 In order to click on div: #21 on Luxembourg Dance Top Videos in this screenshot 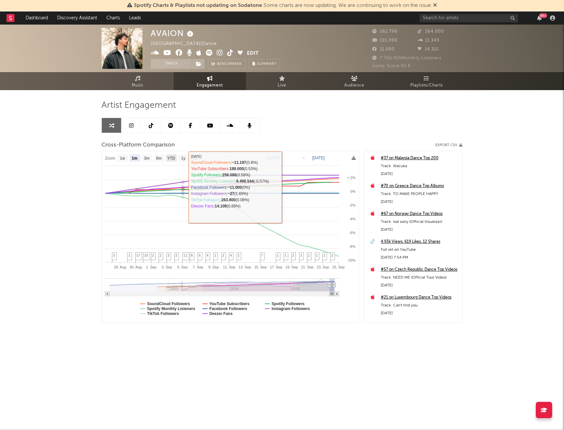, I will do `click(420, 298)`.